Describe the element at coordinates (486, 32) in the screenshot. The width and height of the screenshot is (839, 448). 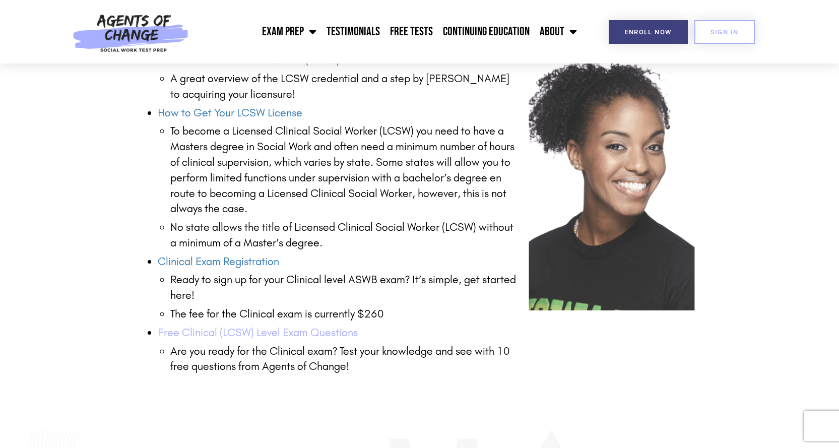
I see `a: Continuing Education` at that location.